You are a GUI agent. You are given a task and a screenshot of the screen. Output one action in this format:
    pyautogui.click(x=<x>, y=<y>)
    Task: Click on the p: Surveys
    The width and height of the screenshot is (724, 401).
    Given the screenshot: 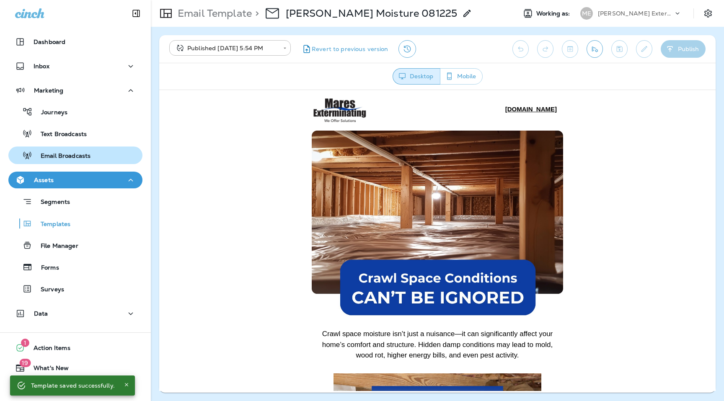 What is the action you would take?
    pyautogui.click(x=48, y=290)
    